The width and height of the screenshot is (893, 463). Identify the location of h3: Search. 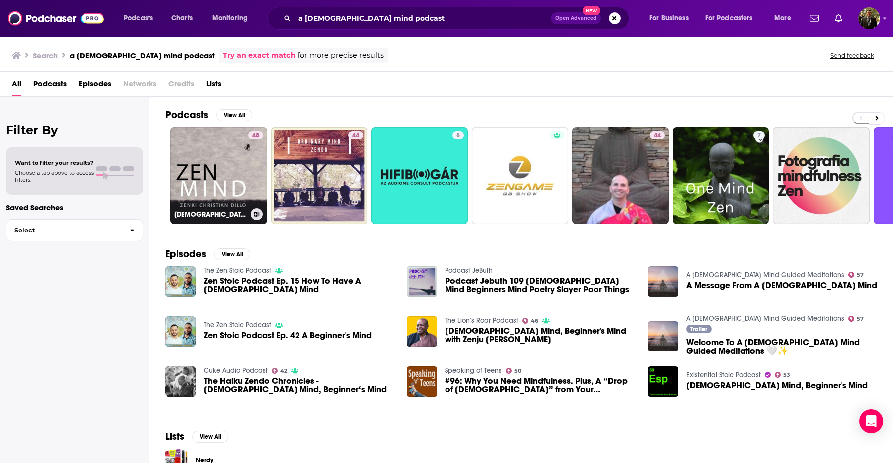
(45, 55).